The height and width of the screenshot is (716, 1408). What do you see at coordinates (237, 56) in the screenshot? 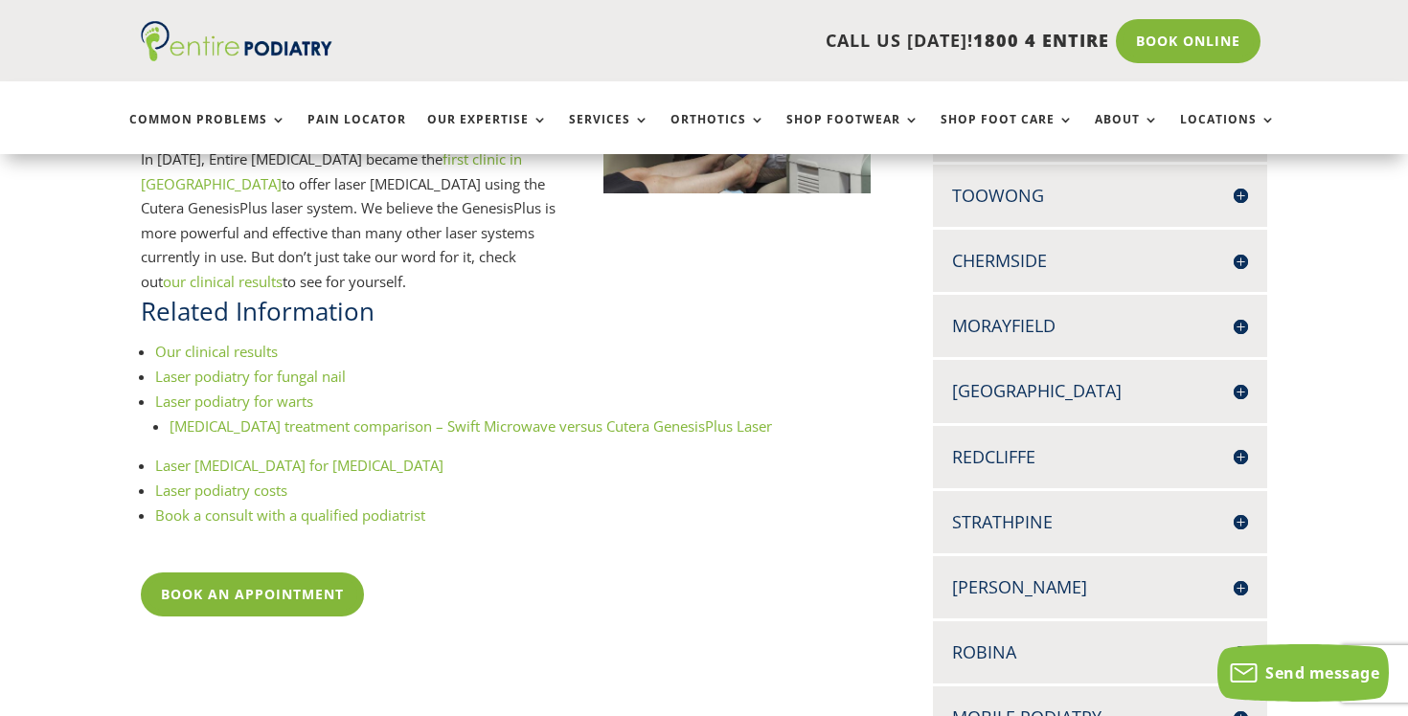
I see `a: Entire Podiatry` at bounding box center [237, 56].